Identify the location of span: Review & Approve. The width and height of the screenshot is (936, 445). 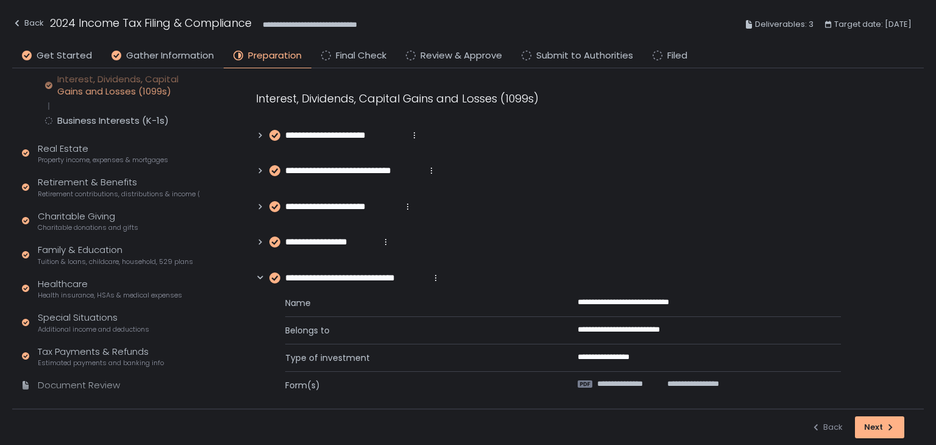
(461, 55).